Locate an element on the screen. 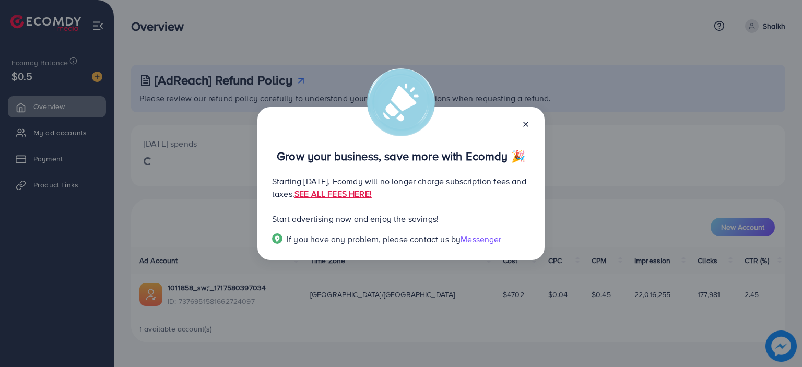 The width and height of the screenshot is (802, 367). span: Messenger is located at coordinates (481, 239).